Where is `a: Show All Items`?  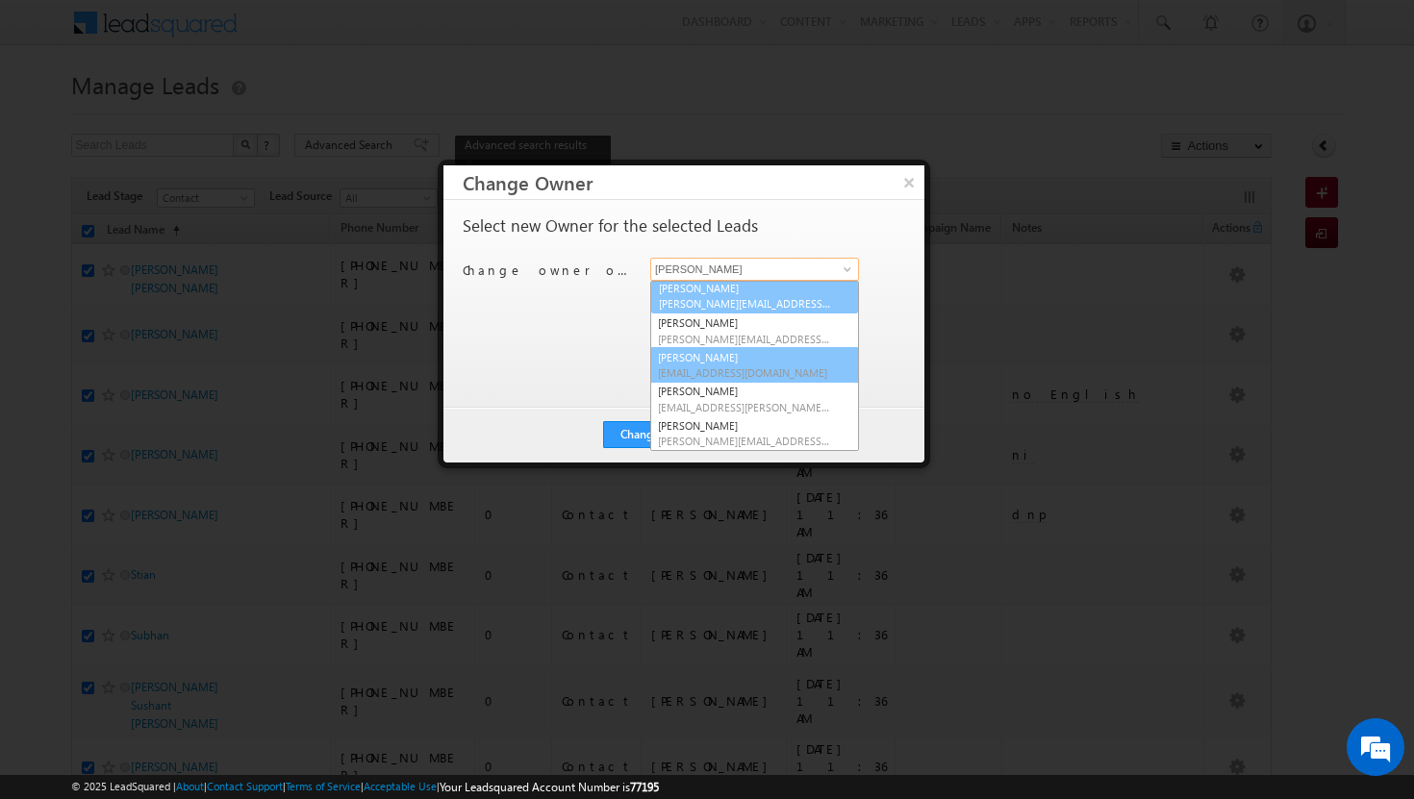 a: Show All Items is located at coordinates (845, 269).